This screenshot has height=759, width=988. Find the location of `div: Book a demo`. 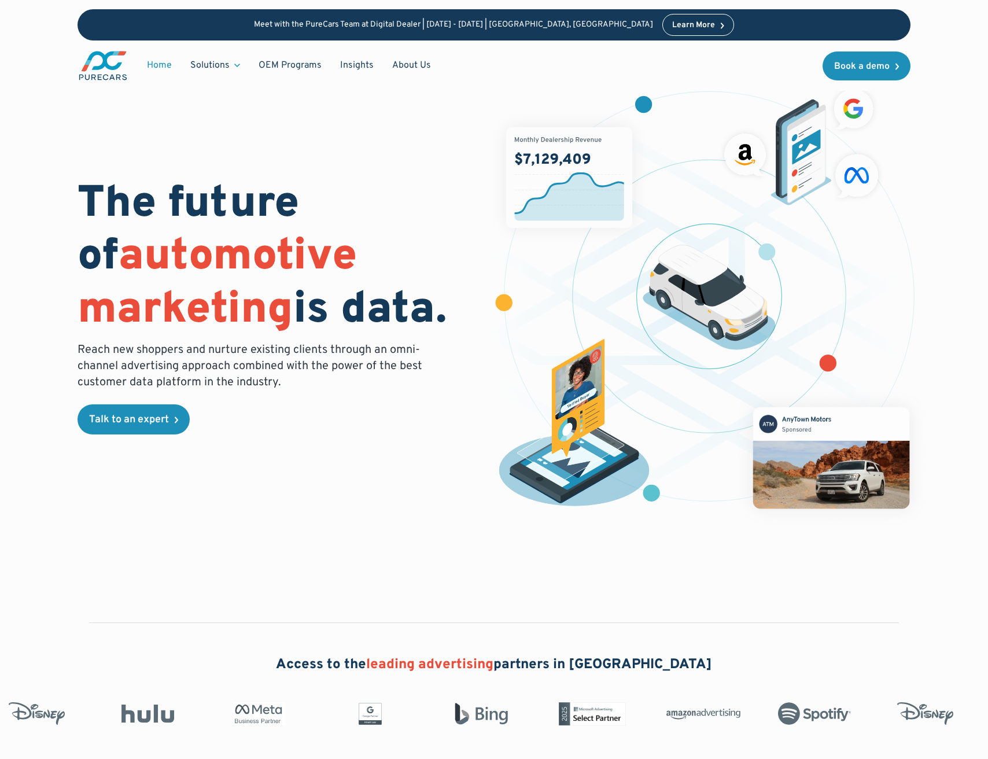

div: Book a demo is located at coordinates (862, 67).